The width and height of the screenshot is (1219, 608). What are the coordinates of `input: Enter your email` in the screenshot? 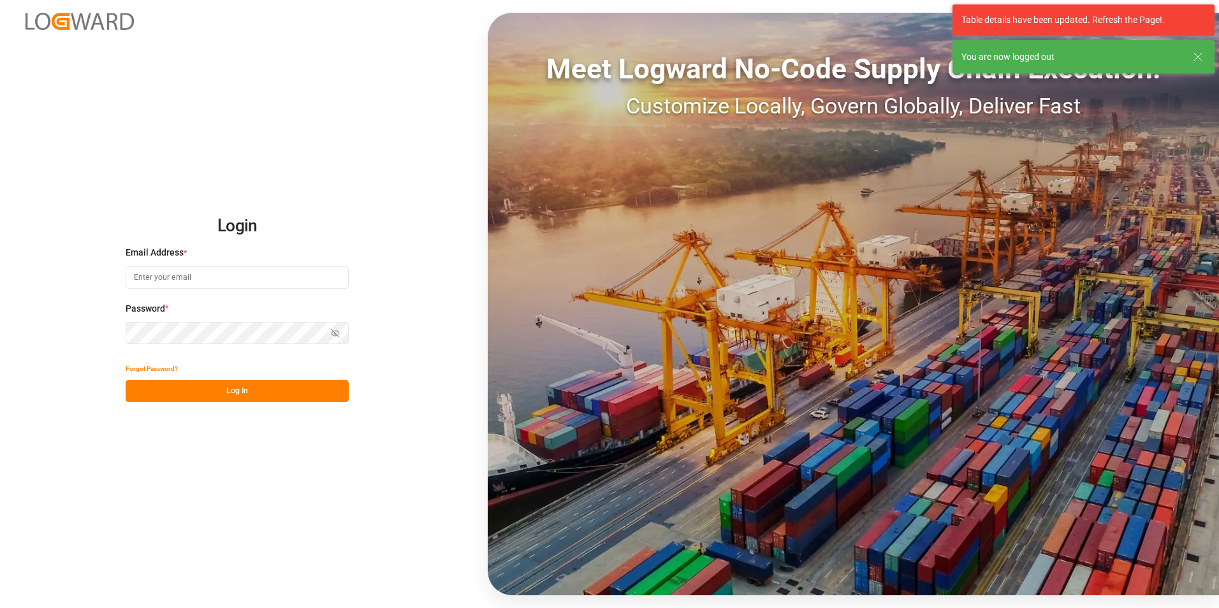 It's located at (237, 277).